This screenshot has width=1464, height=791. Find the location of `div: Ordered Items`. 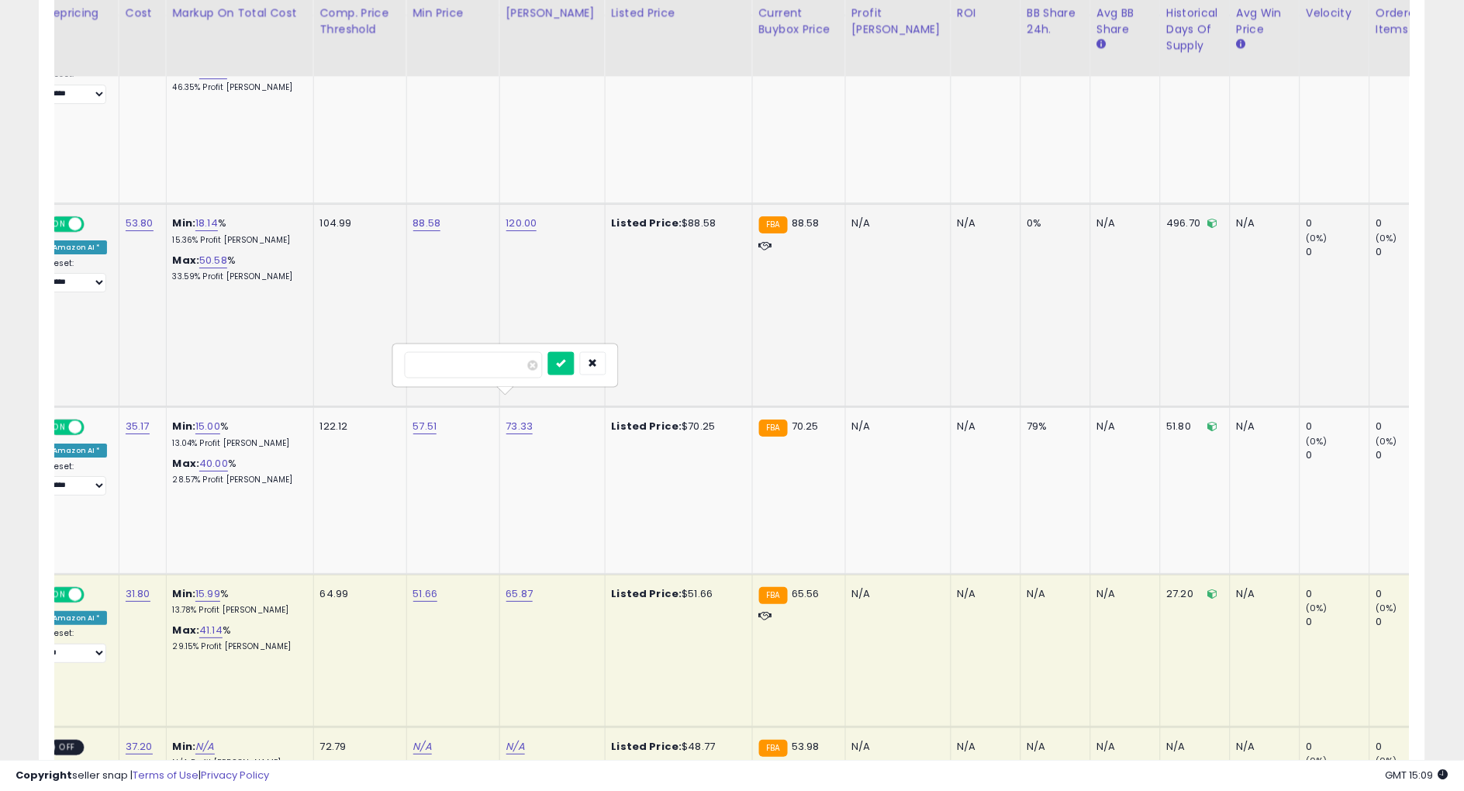

div: Ordered Items is located at coordinates (1405, 22).